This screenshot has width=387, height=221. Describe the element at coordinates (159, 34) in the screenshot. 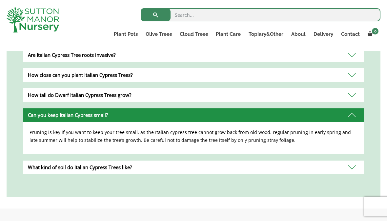

I see `a: Olive Trees` at that location.